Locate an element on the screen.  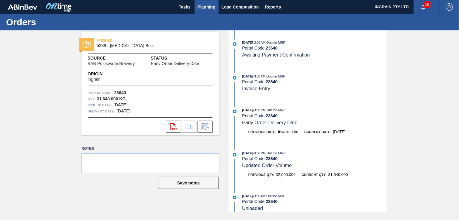
span: Invalid date is located at coordinates (288, 132).